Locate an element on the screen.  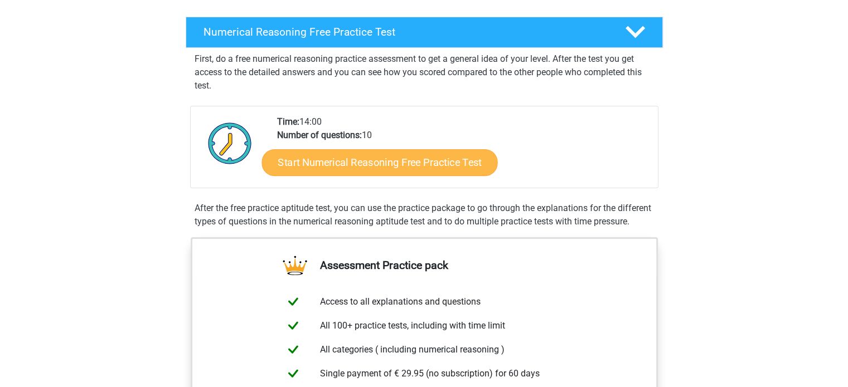
b: Time: is located at coordinates (288, 122).